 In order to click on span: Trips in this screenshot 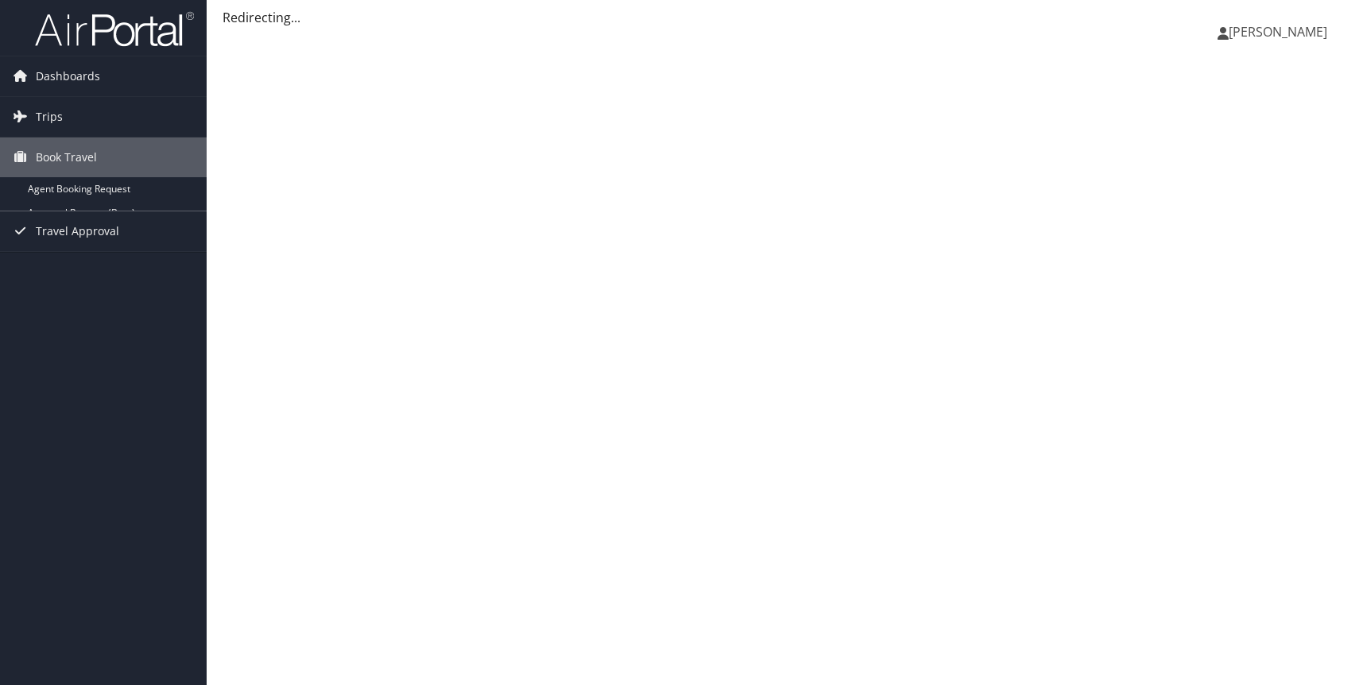, I will do `click(49, 117)`.